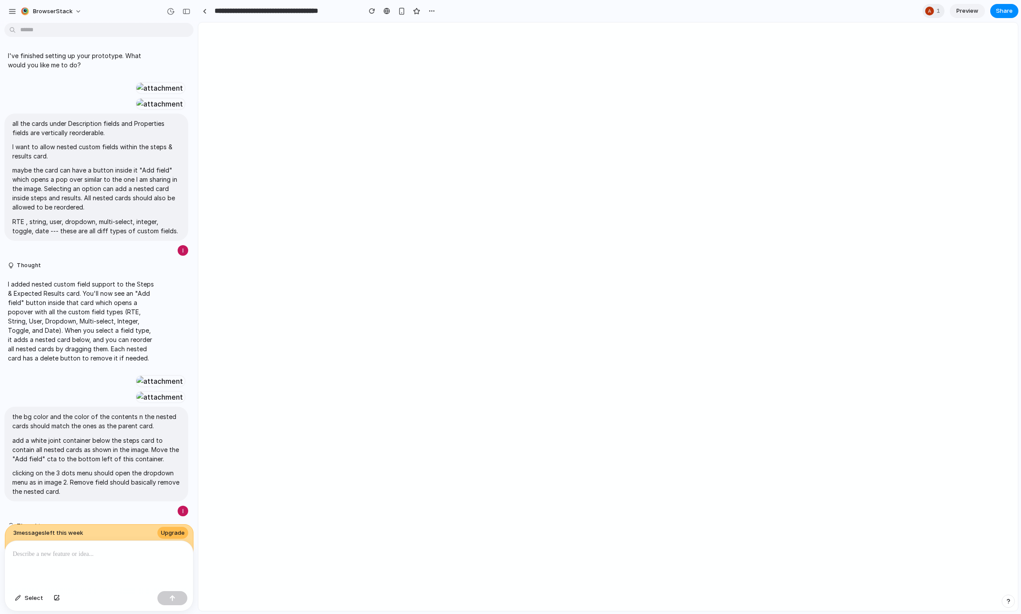 Image resolution: width=1021 pixels, height=614 pixels. Describe the element at coordinates (81, 60) in the screenshot. I see `p: I've finished setting up your prototype. What would you like me to do?` at that location.